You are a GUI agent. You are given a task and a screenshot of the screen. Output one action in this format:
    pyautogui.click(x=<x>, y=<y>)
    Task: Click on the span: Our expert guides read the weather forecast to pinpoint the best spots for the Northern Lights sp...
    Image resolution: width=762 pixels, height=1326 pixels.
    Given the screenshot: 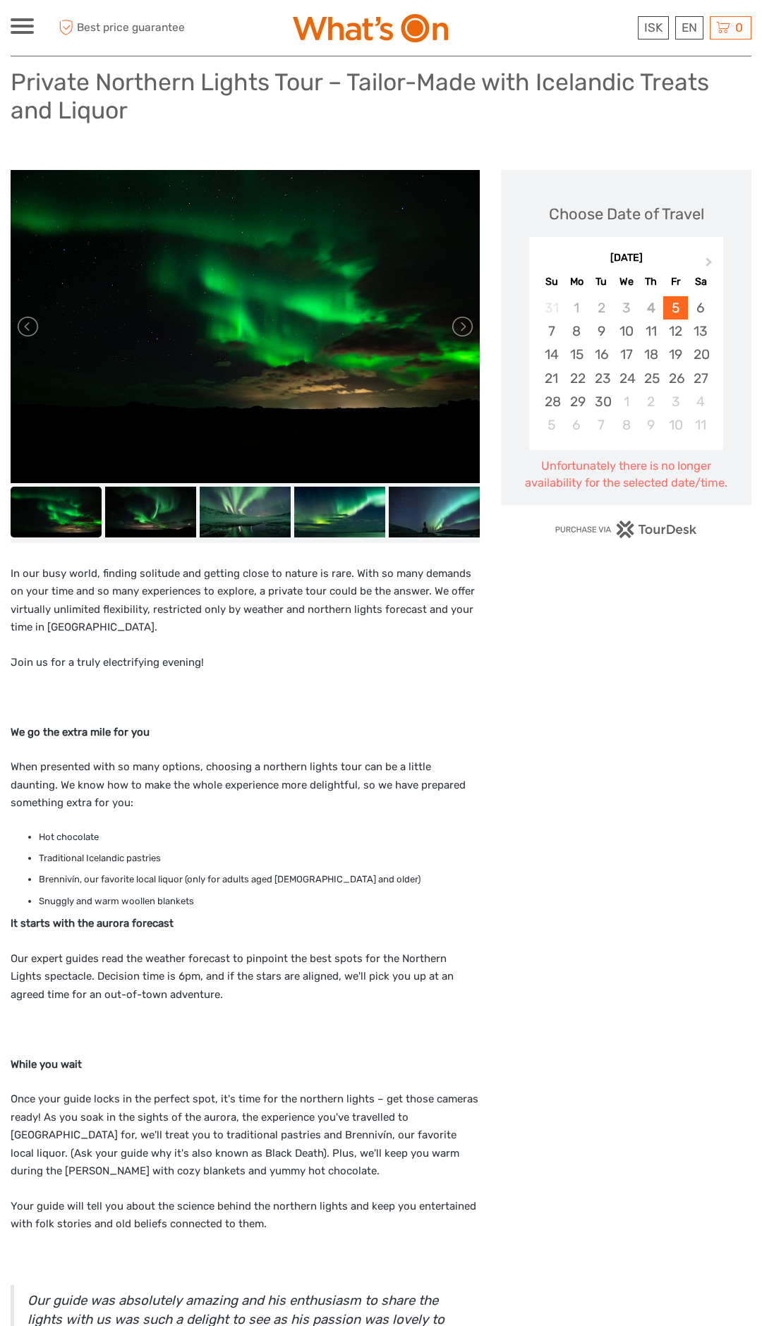 What is the action you would take?
    pyautogui.click(x=232, y=977)
    